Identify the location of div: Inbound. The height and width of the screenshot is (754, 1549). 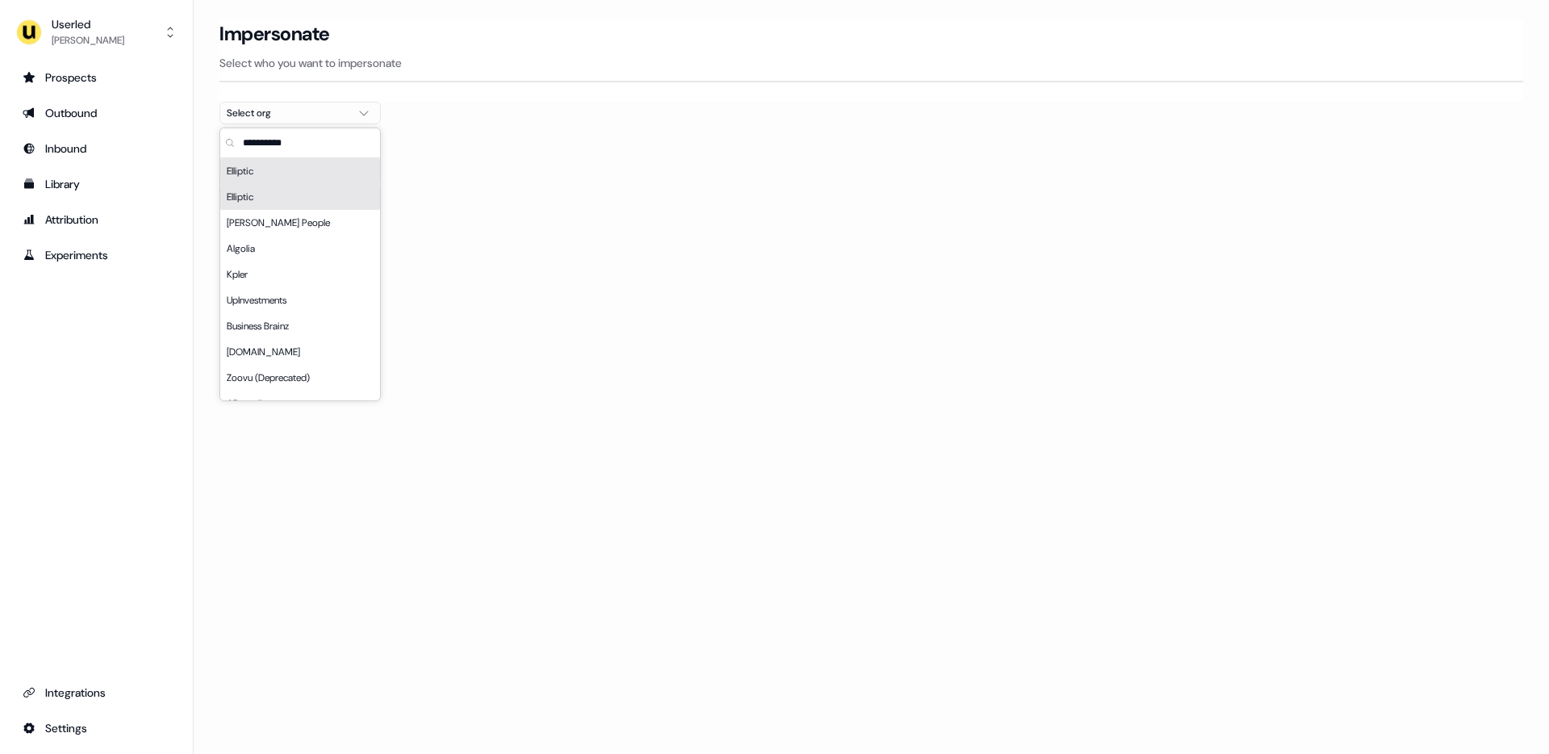
(96, 148).